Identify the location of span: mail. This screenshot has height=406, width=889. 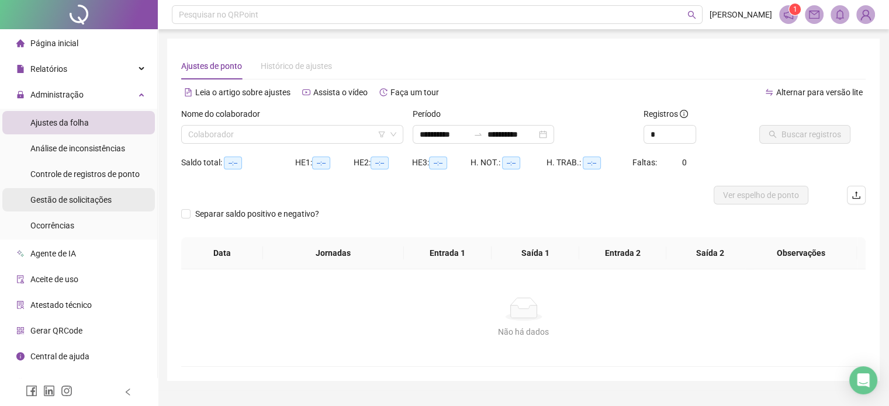
(815, 15).